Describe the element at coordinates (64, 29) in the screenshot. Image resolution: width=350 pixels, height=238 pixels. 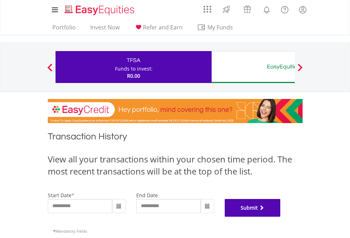
I see `a: Portfolio` at that location.